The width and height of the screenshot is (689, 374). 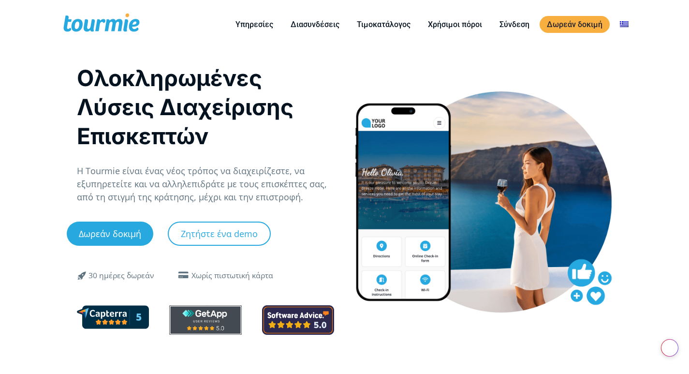 What do you see at coordinates (219, 234) in the screenshot?
I see `a: Ζητήστε ένα demo` at bounding box center [219, 234].